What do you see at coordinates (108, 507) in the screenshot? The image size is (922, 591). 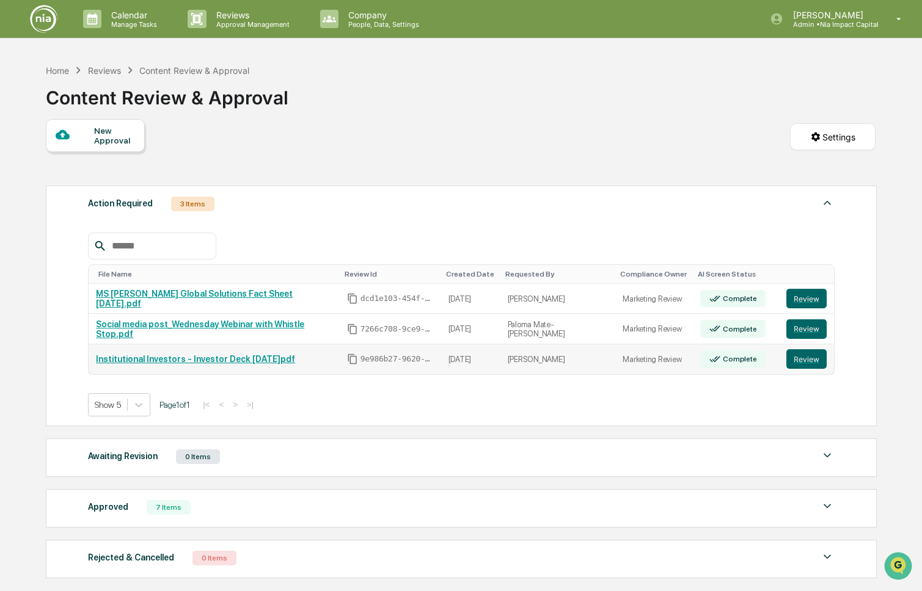 I see `div: Approved` at bounding box center [108, 507].